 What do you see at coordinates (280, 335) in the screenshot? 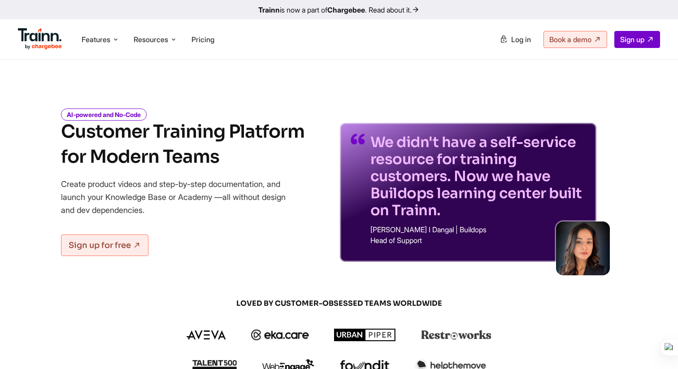
I see `img: ekacare logo` at bounding box center [280, 335].